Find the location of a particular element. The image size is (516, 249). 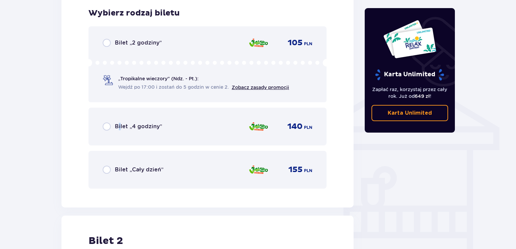

p: Wybierz rodzaj biletu is located at coordinates (134, 13).